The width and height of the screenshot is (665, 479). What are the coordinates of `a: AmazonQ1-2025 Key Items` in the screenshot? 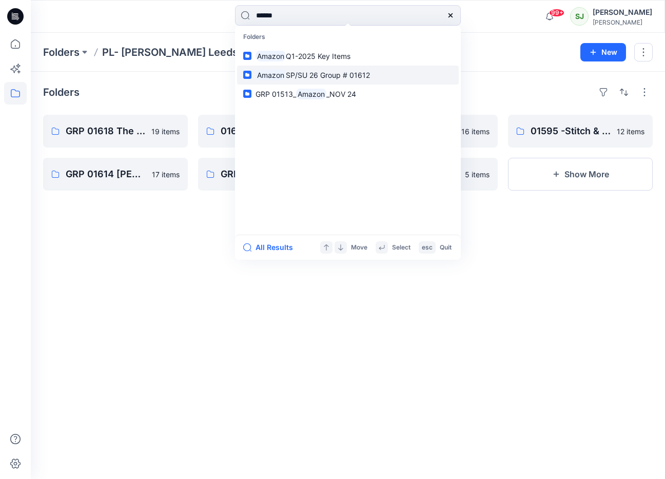 It's located at (348, 56).